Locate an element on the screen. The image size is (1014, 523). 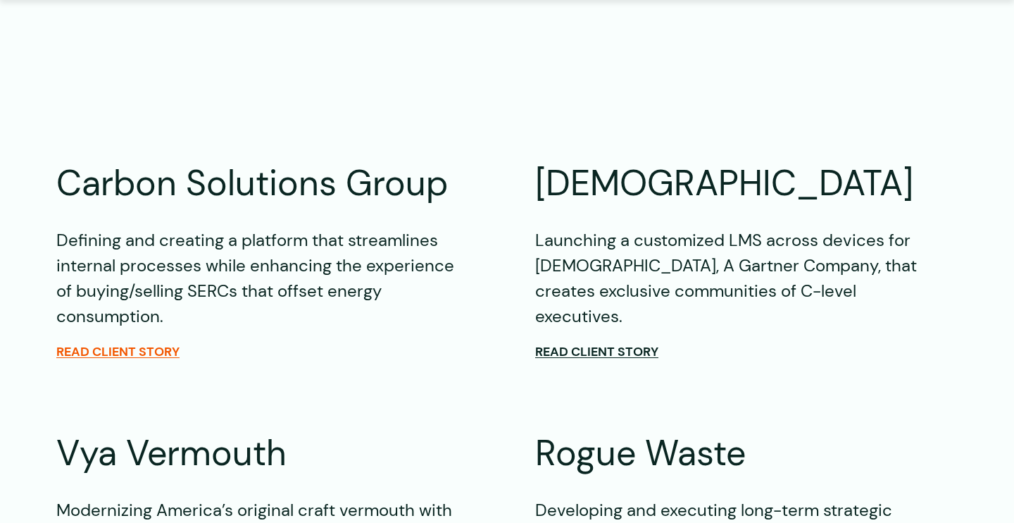
h2: Vya Vermouth is located at coordinates (268, 453).